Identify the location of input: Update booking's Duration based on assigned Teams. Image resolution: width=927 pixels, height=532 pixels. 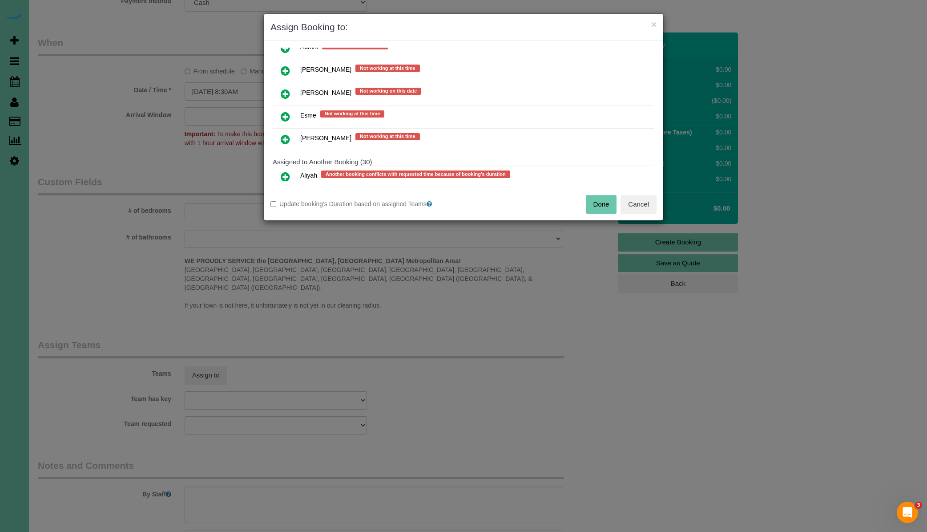
(273, 204).